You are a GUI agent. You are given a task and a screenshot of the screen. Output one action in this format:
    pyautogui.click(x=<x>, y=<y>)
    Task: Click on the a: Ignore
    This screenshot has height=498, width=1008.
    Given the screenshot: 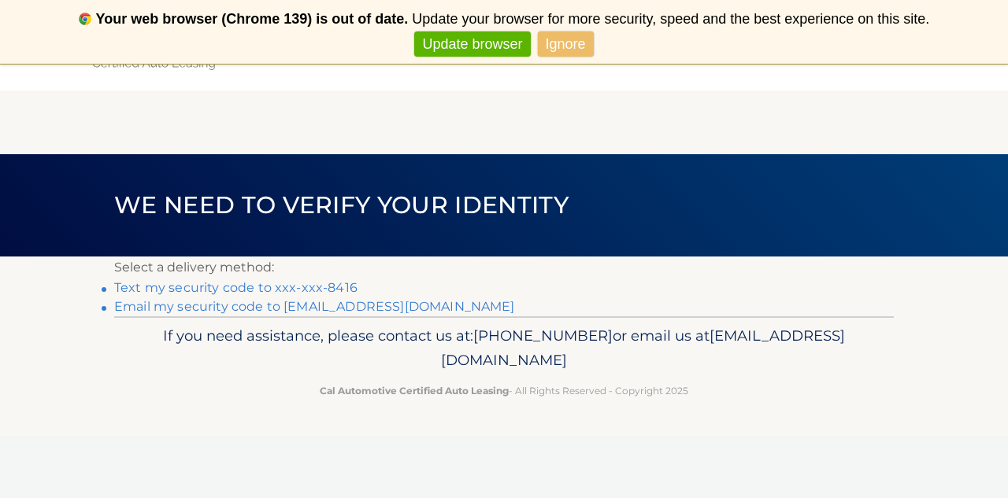 What is the action you would take?
    pyautogui.click(x=565, y=44)
    